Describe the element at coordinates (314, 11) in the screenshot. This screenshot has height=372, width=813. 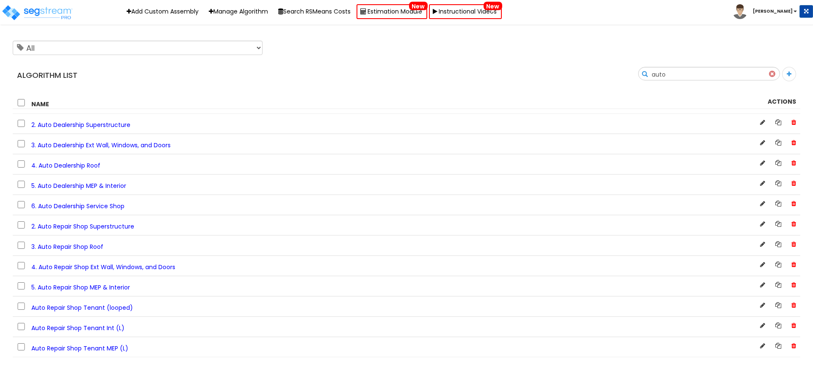
I see `button: Search RSMeans Costs` at that location.